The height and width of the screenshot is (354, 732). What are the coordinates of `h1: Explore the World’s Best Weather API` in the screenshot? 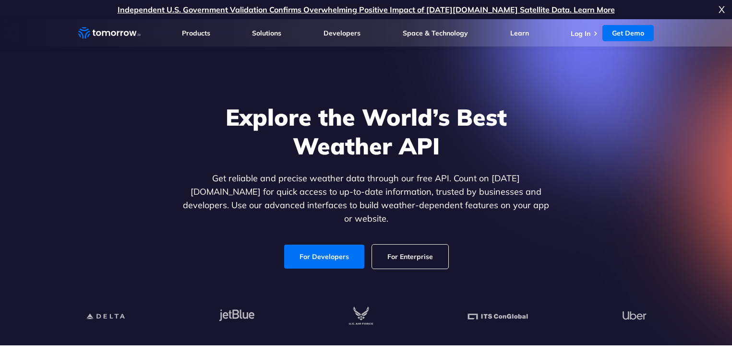 It's located at (366, 131).